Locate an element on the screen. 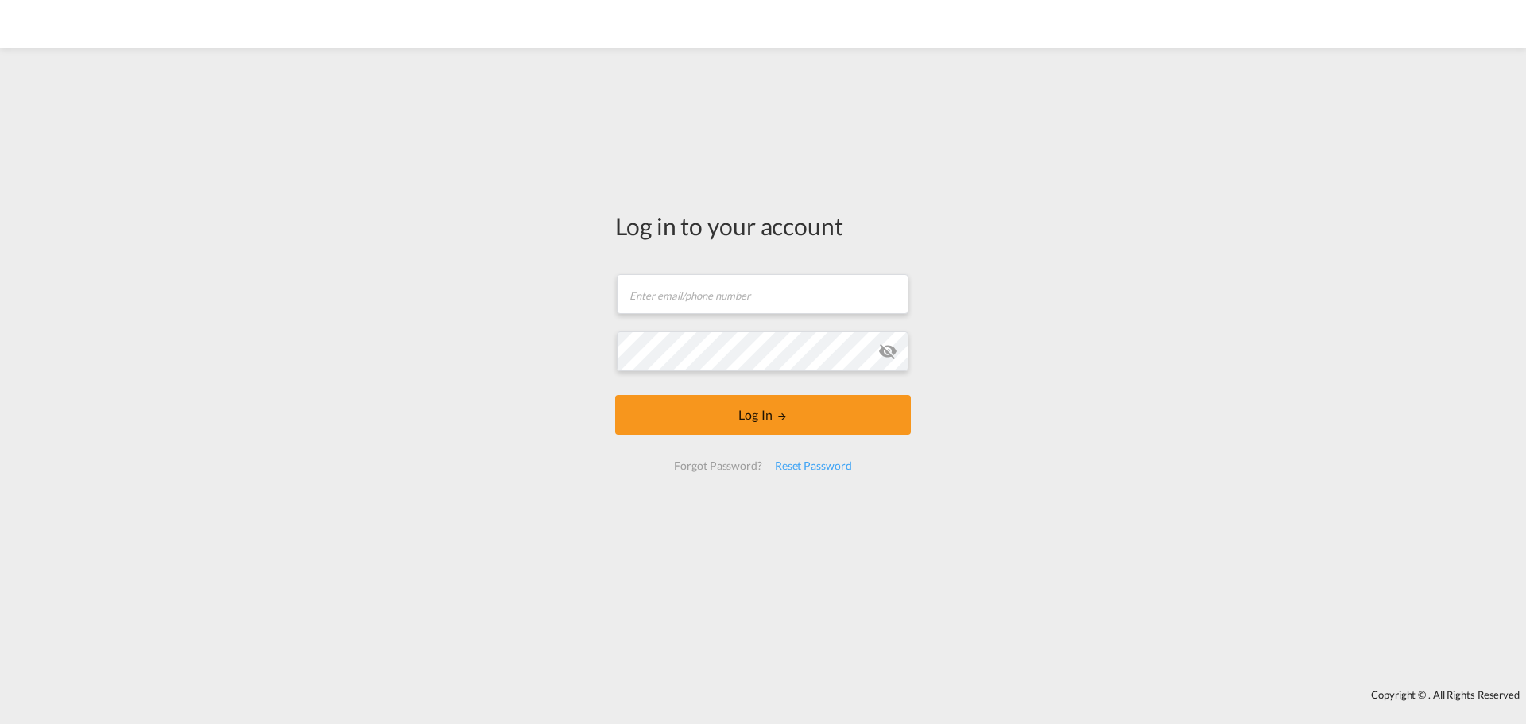  div: Forgot Password? is located at coordinates (717, 466).